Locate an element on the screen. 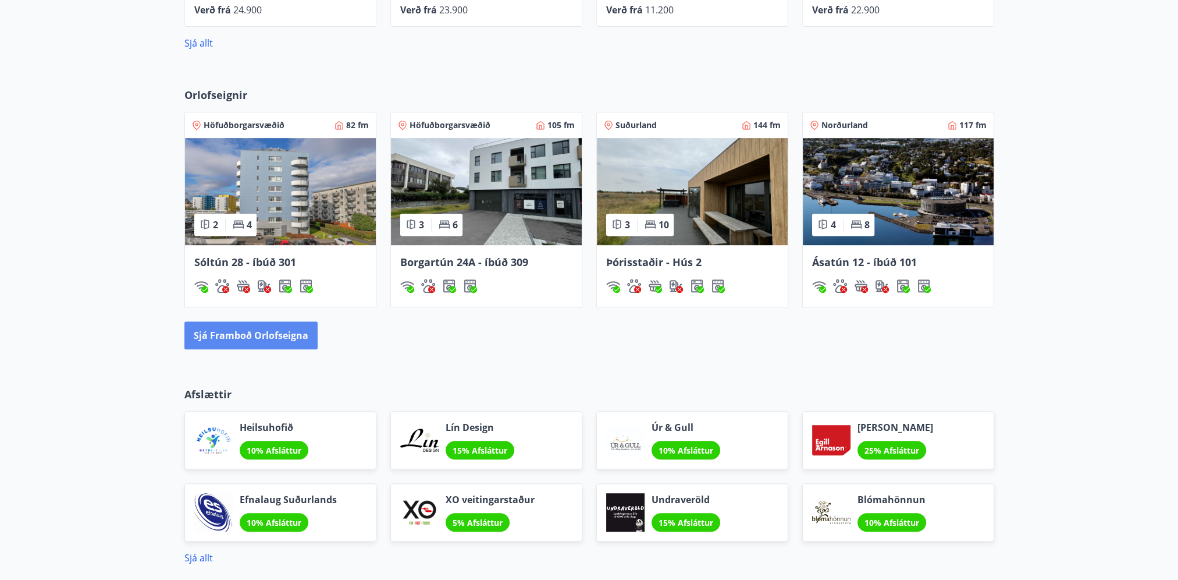  span: Efnalaug Suðurlands is located at coordinates (288, 499).